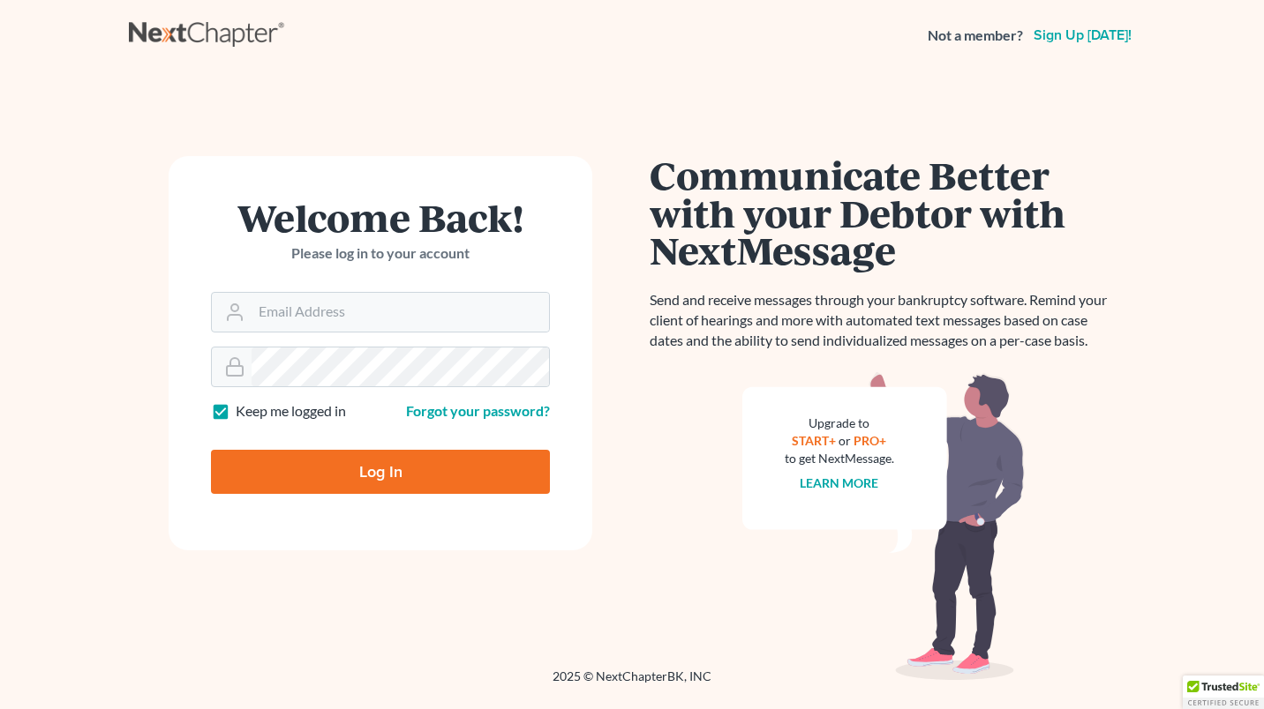 Image resolution: width=1264 pixels, height=709 pixels. Describe the element at coordinates (883, 213) in the screenshot. I see `h1: Communicate Better with your Debtor with NextMessage` at that location.